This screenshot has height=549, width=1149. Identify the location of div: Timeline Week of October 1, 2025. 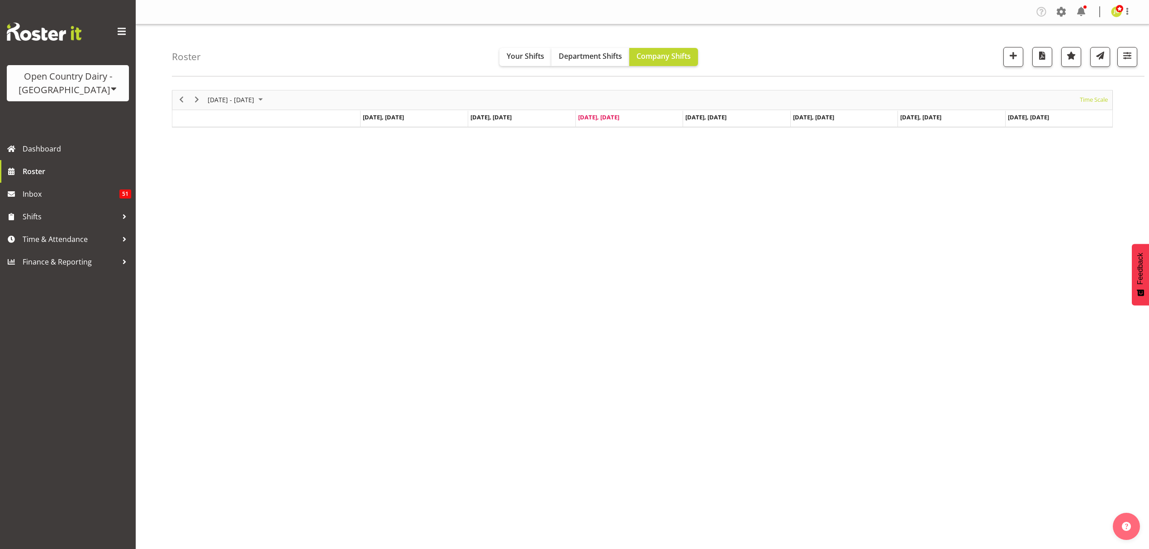
(642, 109).